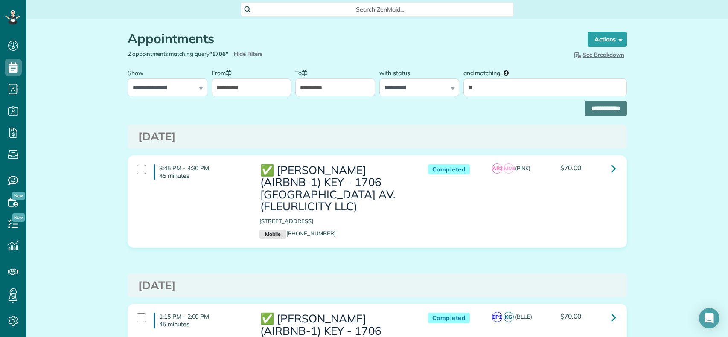 This screenshot has height=337, width=728. What do you see at coordinates (248, 54) in the screenshot?
I see `span: Hide Filters` at bounding box center [248, 54].